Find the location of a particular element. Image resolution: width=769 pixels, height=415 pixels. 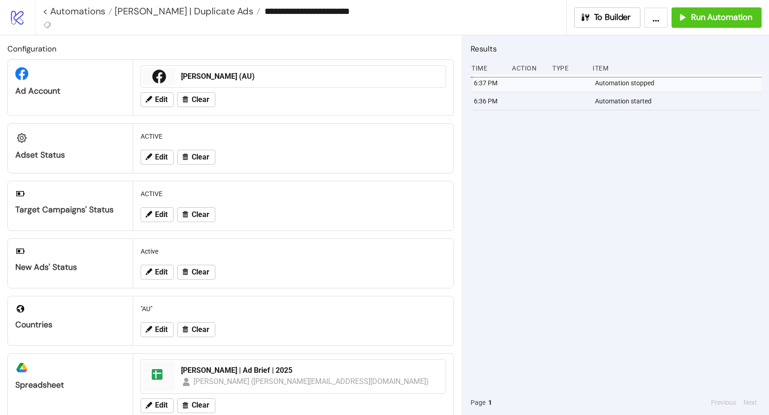

div: "AU" is located at coordinates (293, 309).